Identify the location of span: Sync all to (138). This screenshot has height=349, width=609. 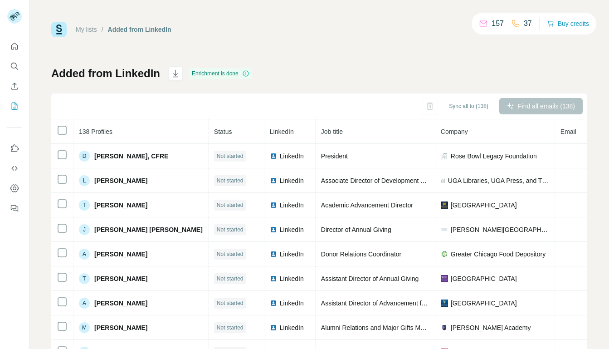
(469, 106).